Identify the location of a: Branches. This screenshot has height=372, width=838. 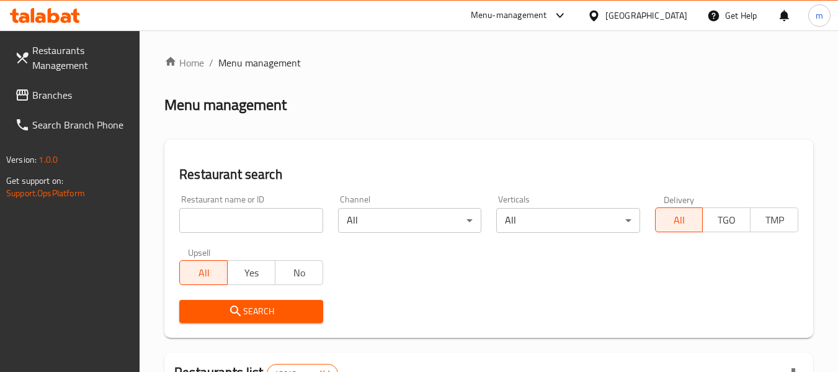
(73, 95).